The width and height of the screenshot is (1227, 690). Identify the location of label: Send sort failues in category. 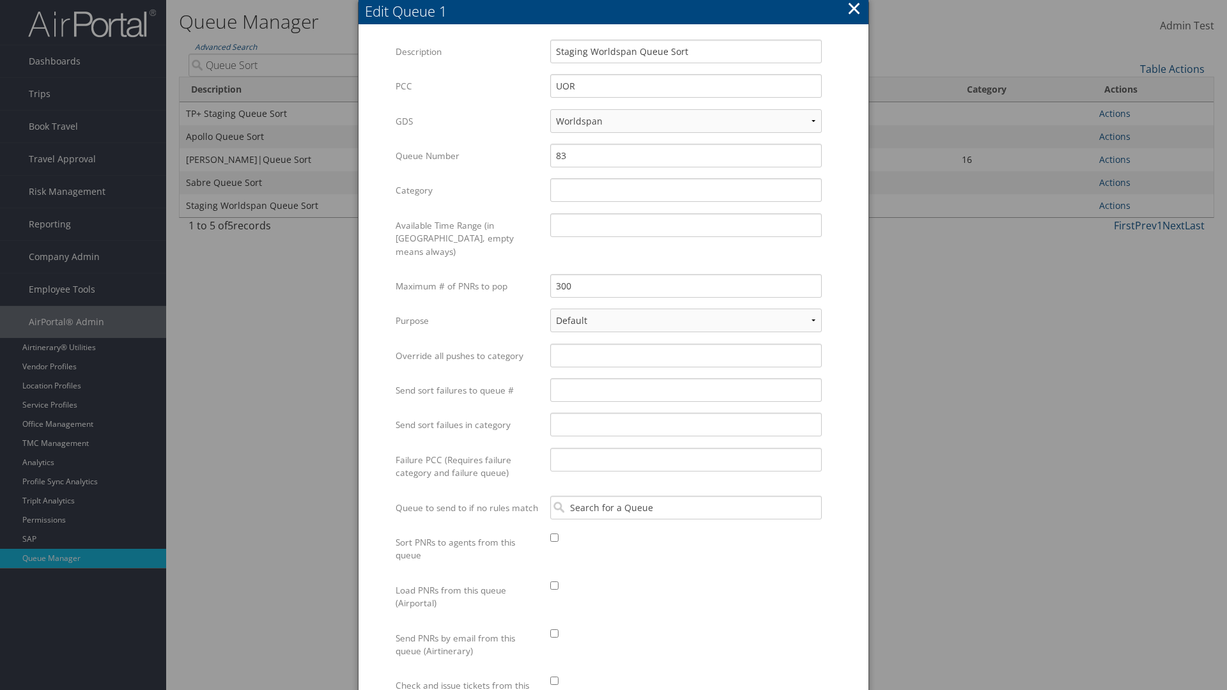
(468, 425).